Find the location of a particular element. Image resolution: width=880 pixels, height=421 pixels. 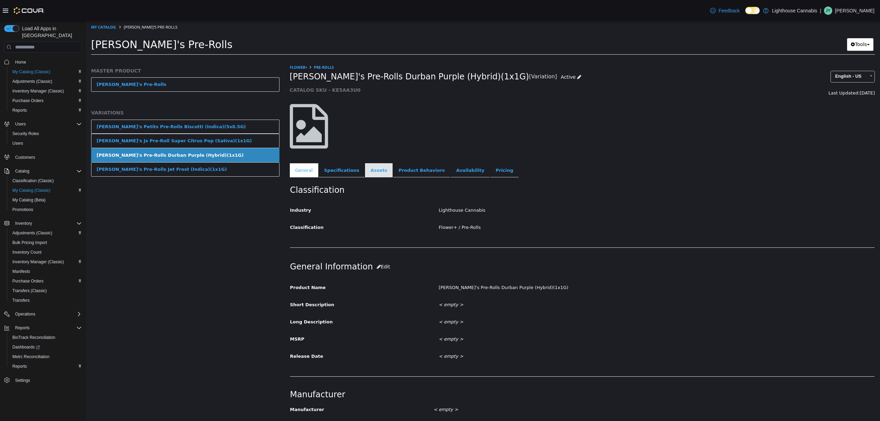

button: Purchase Orders is located at coordinates (46, 281).